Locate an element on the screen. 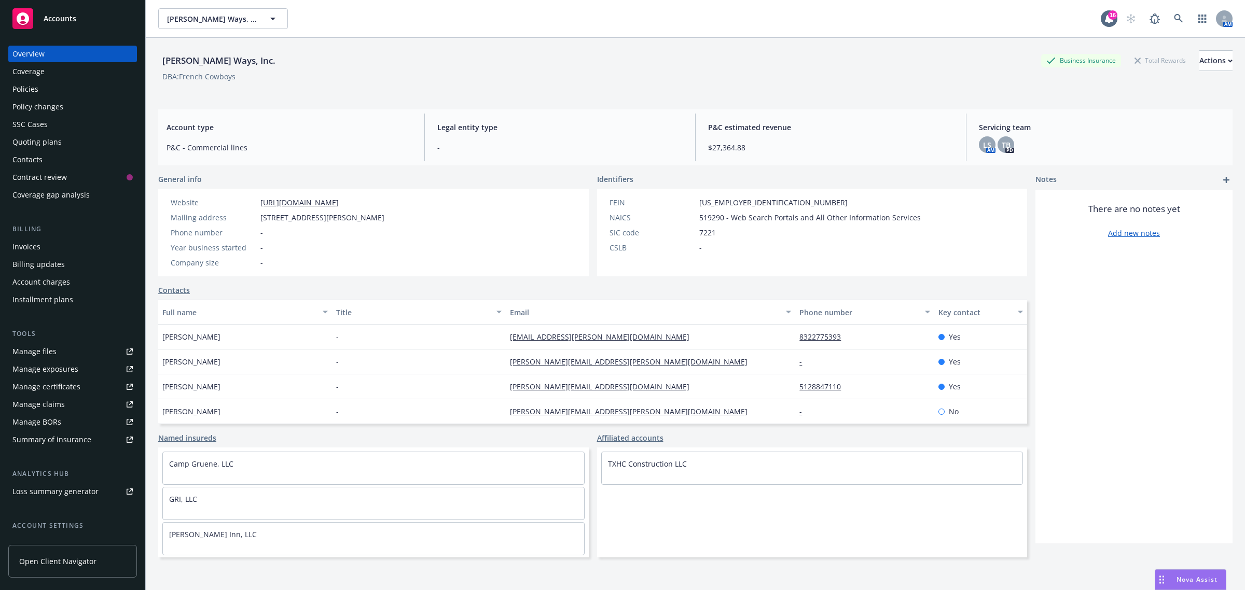 This screenshot has height=590, width=1245. div: Manage BORs is located at coordinates (37, 422).